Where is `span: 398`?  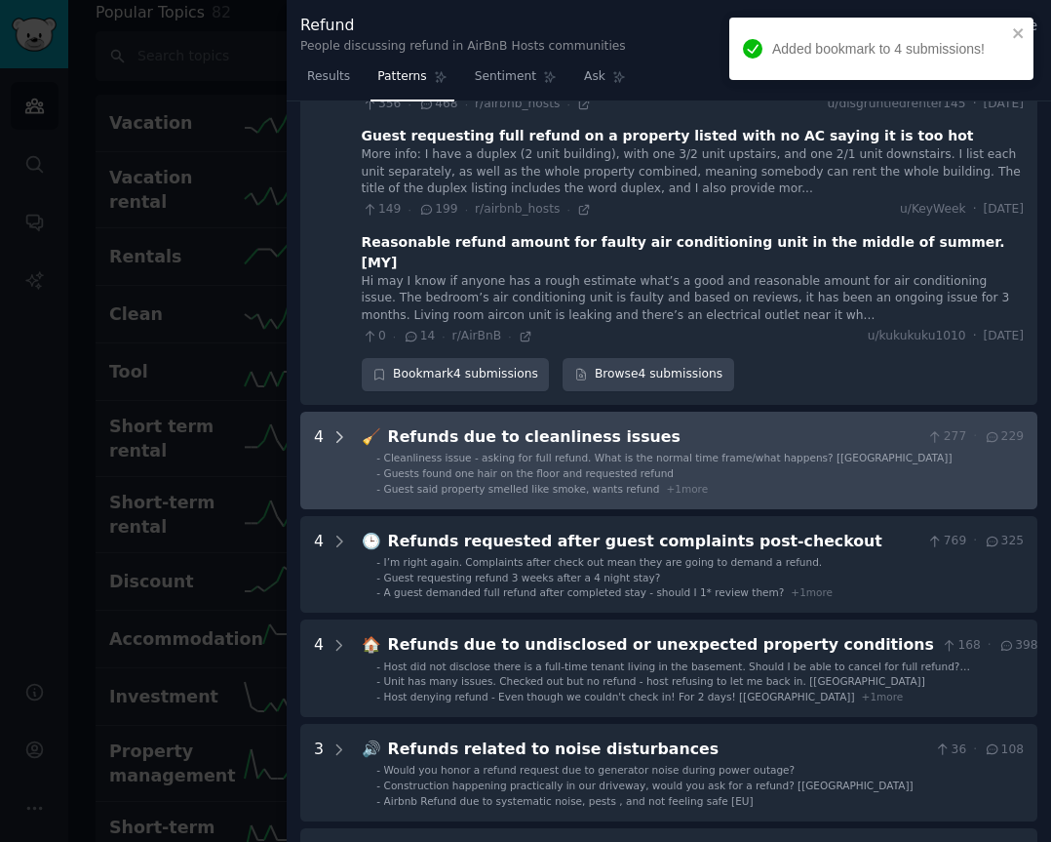
span: 398 is located at coordinates (1018, 646).